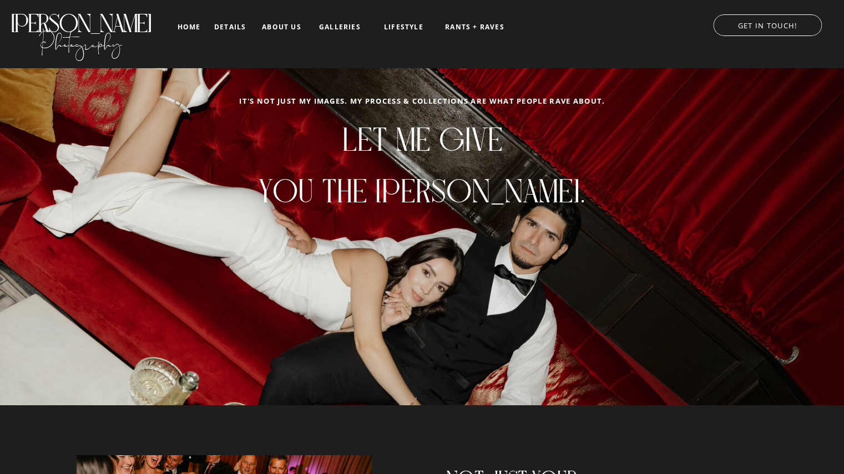 The image size is (844, 474). What do you see at coordinates (422, 103) in the screenshot?
I see `h2: It's not just my images. my process & collections are what people rave about.` at bounding box center [422, 103].